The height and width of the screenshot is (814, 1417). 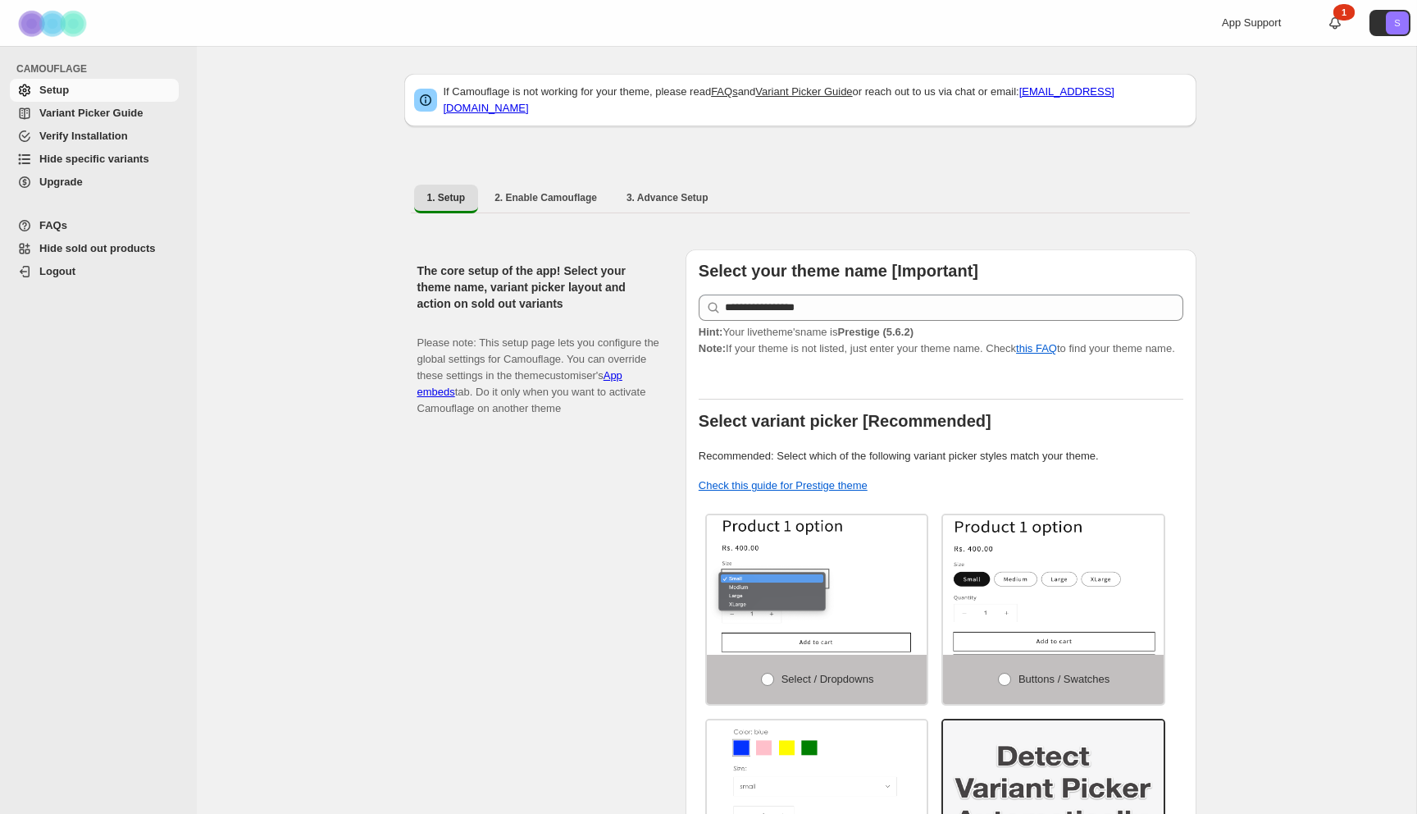 I want to click on a: Setup, so click(x=94, y=90).